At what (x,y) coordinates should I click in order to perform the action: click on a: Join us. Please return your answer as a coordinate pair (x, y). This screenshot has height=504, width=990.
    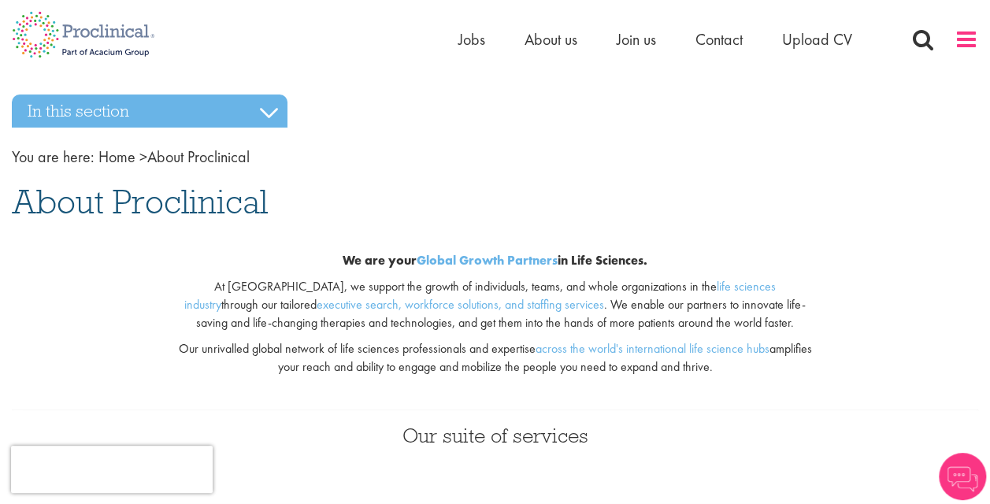
    Looking at the image, I should click on (636, 39).